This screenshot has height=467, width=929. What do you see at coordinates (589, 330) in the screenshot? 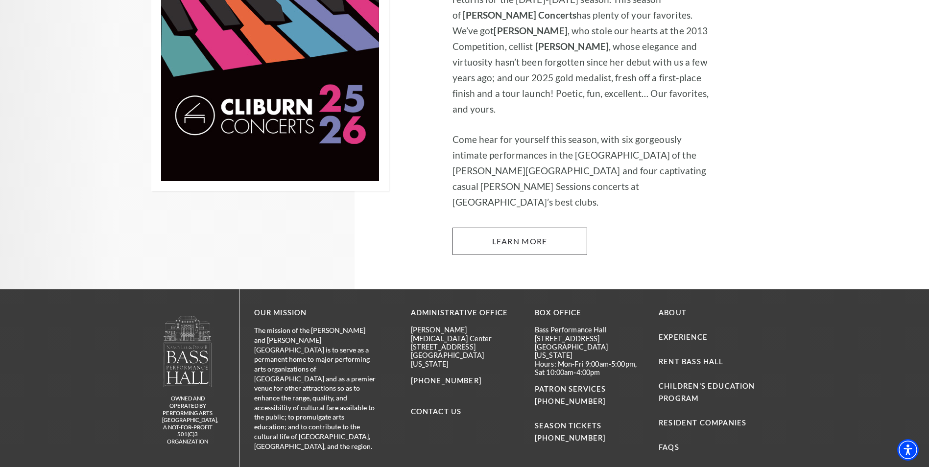
I see `p: Bass Performance Hall` at bounding box center [589, 330].